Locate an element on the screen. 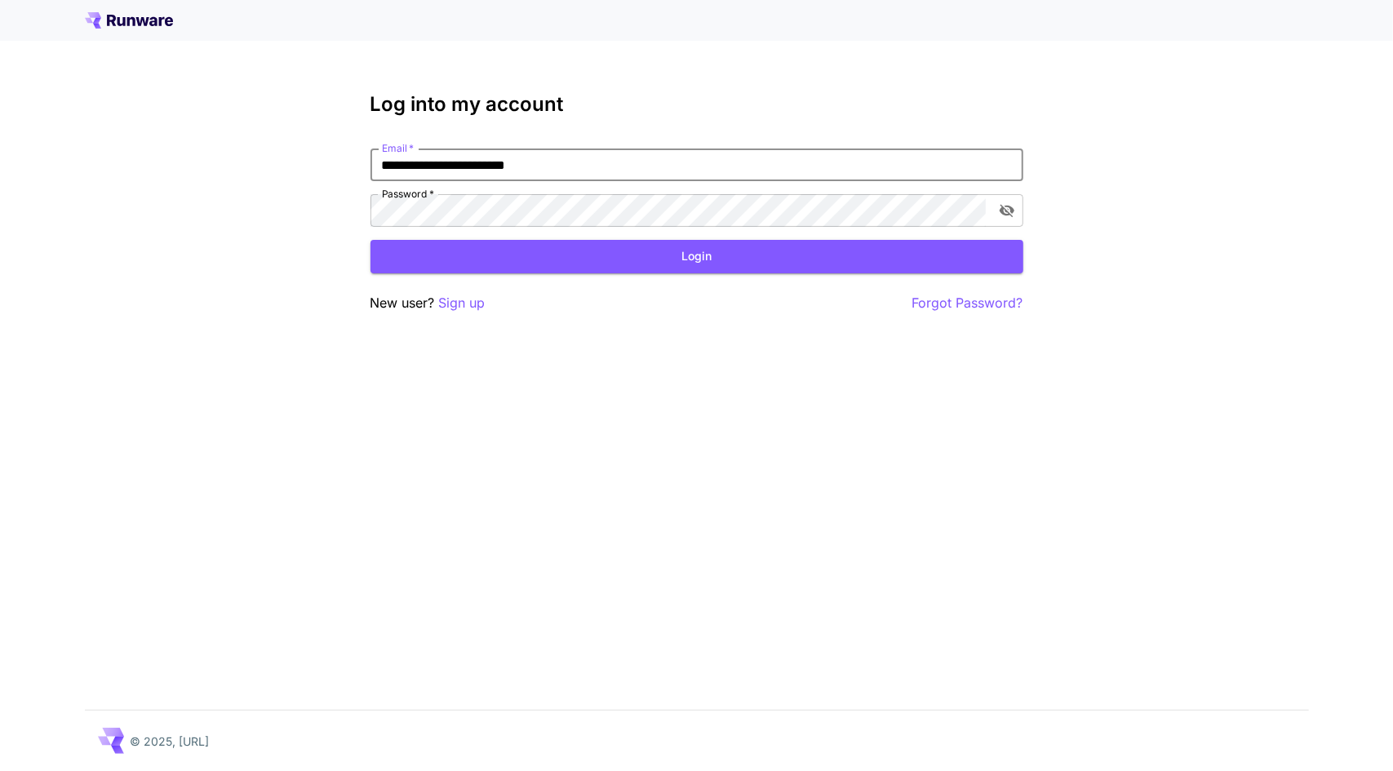 The width and height of the screenshot is (1393, 771). label: Password is located at coordinates (408, 193).